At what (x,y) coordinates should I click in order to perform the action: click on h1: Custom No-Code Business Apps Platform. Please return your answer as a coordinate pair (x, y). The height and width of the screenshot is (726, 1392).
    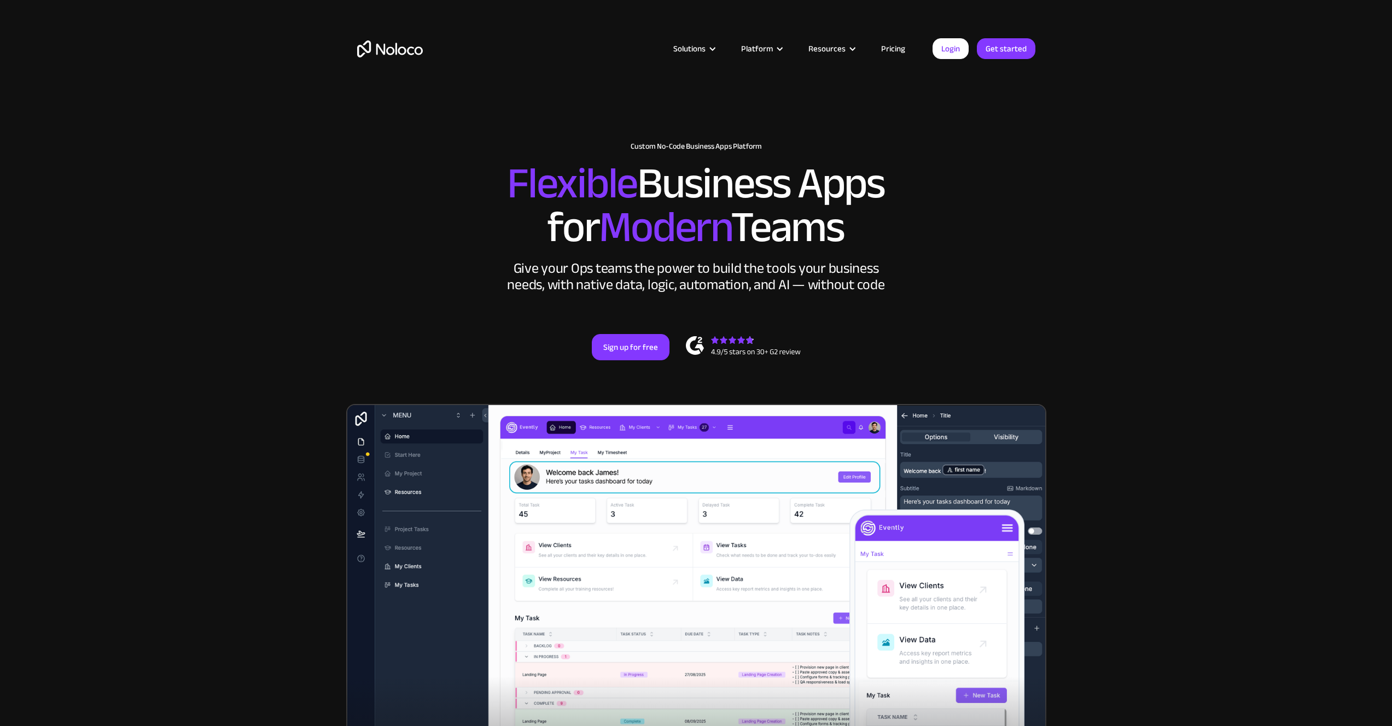
    Looking at the image, I should click on (696, 147).